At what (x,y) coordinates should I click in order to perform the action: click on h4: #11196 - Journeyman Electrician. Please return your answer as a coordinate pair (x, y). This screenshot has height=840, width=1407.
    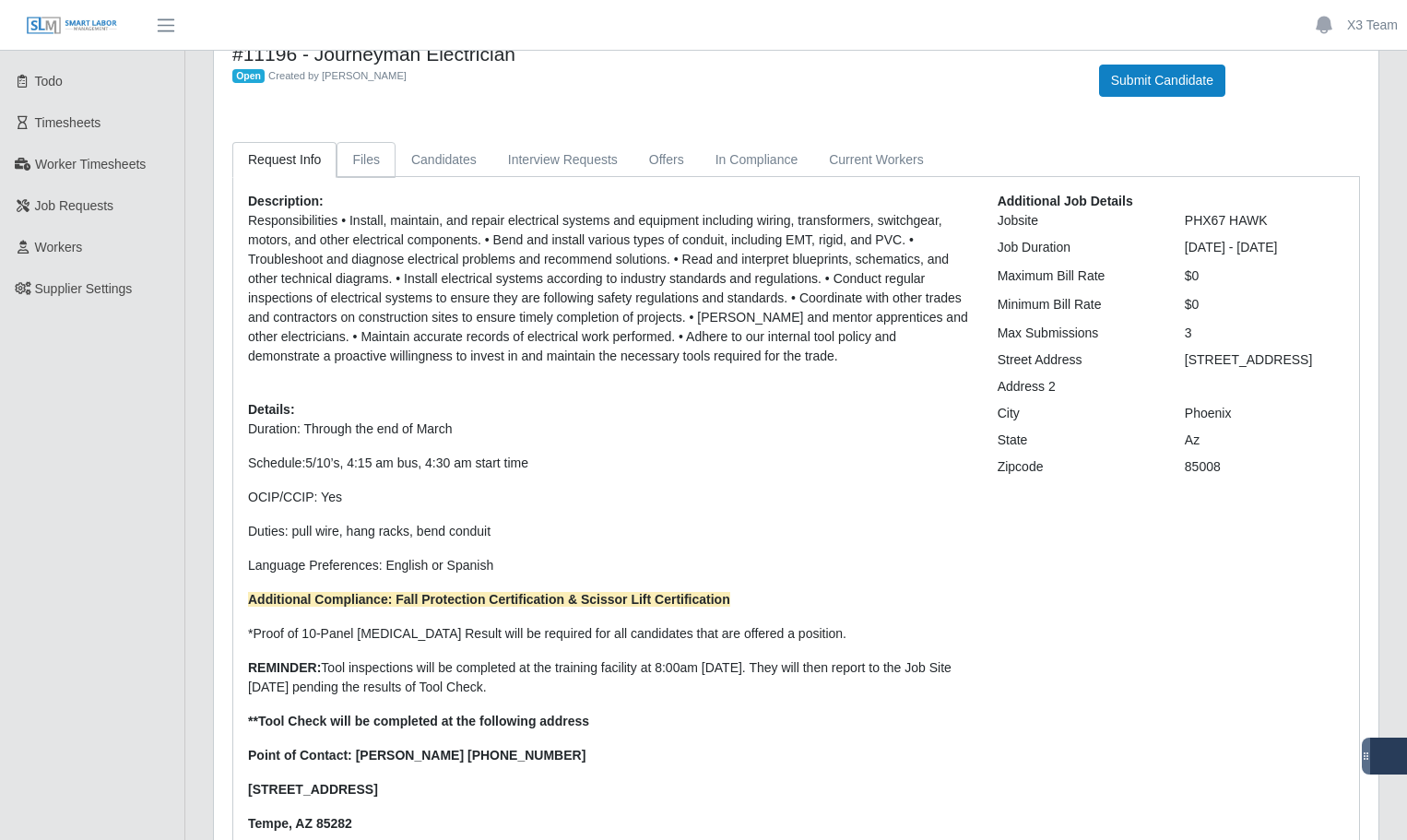
    Looking at the image, I should click on (652, 54).